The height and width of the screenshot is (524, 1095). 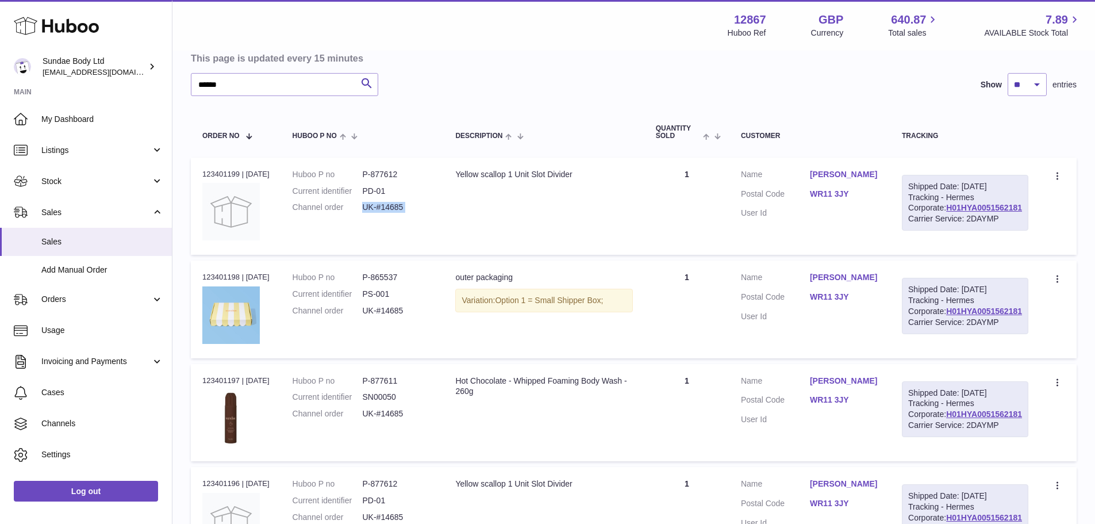 I want to click on div: outer packaging, so click(x=544, y=277).